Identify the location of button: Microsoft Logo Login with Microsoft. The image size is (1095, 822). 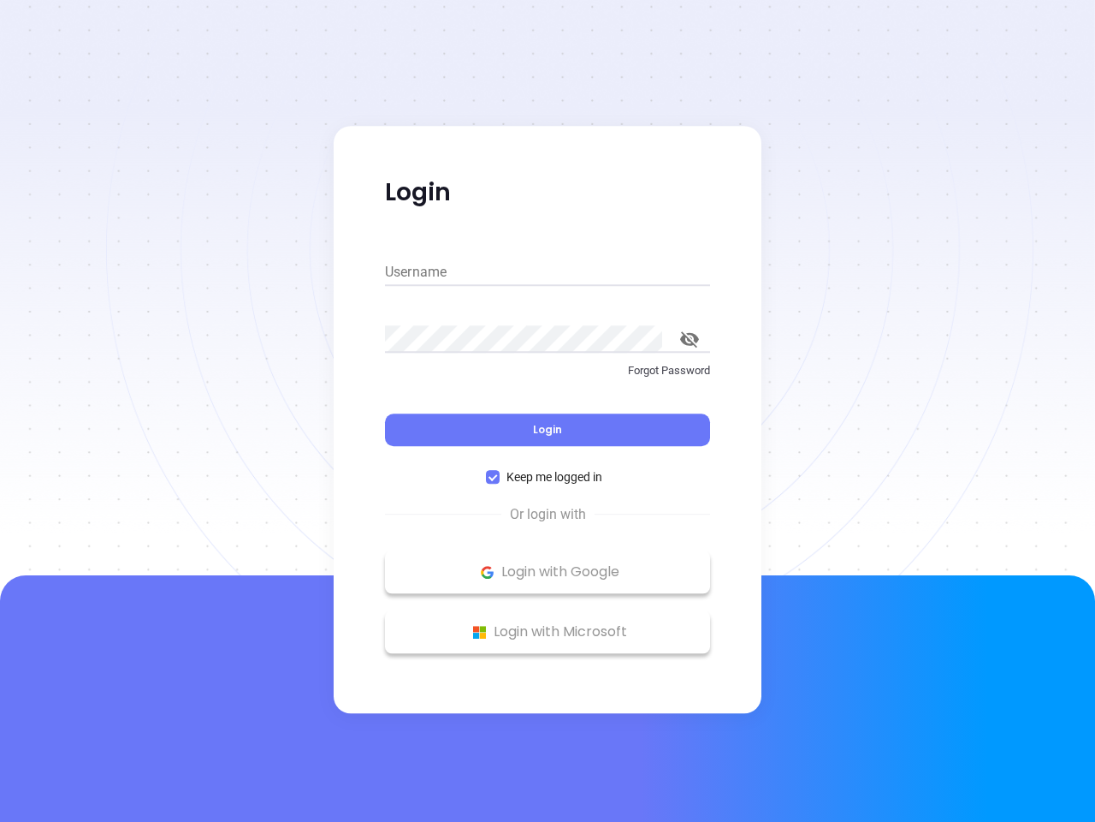
(548, 632).